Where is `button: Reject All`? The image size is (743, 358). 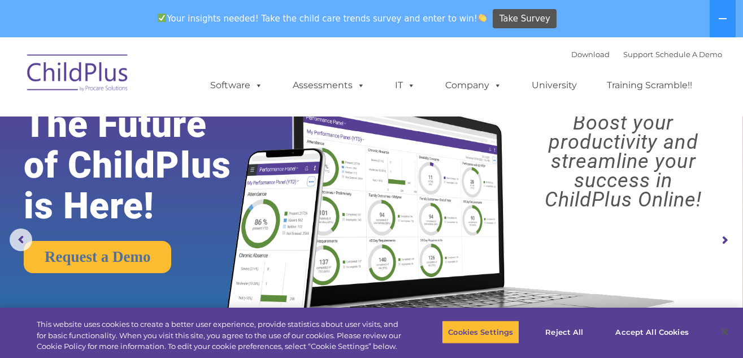 button: Reject All is located at coordinates (564, 332).